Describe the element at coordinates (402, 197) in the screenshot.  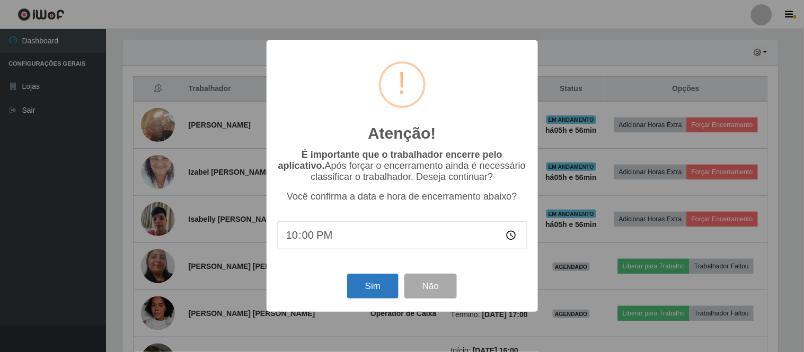
I see `p: Você confirma a data e hora de encerramento abaixo?` at that location.